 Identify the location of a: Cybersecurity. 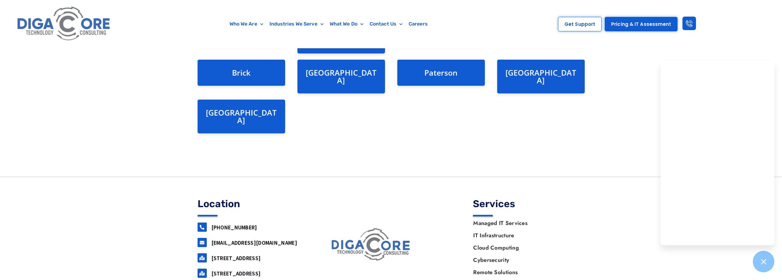
(526, 260).